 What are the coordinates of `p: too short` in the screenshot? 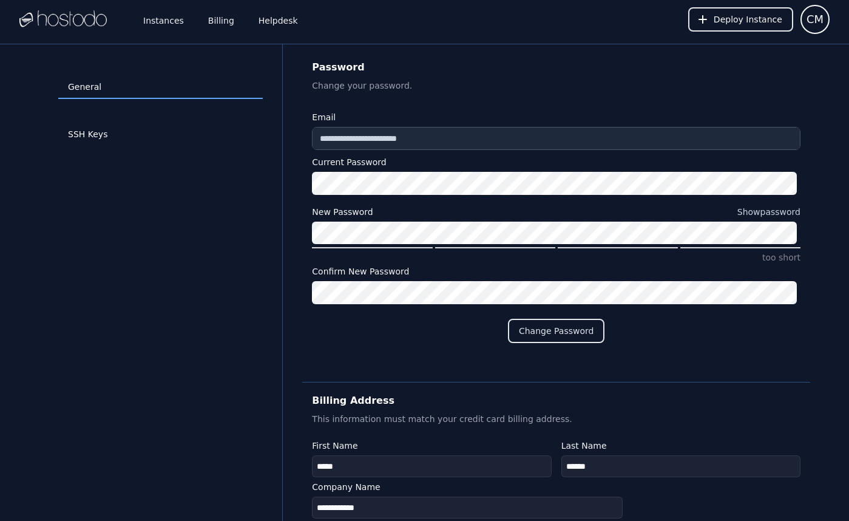 It's located at (556, 257).